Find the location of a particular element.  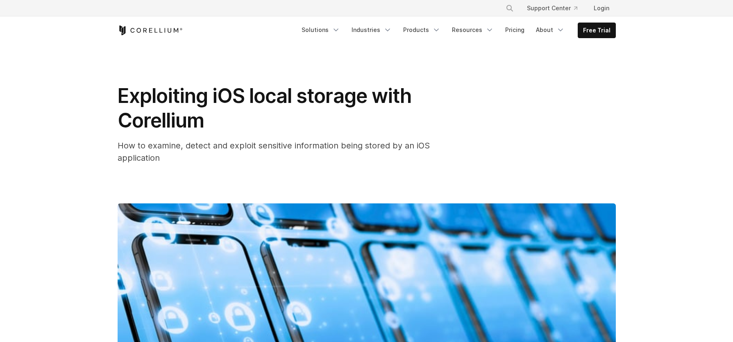

a: Industries is located at coordinates (372, 30).